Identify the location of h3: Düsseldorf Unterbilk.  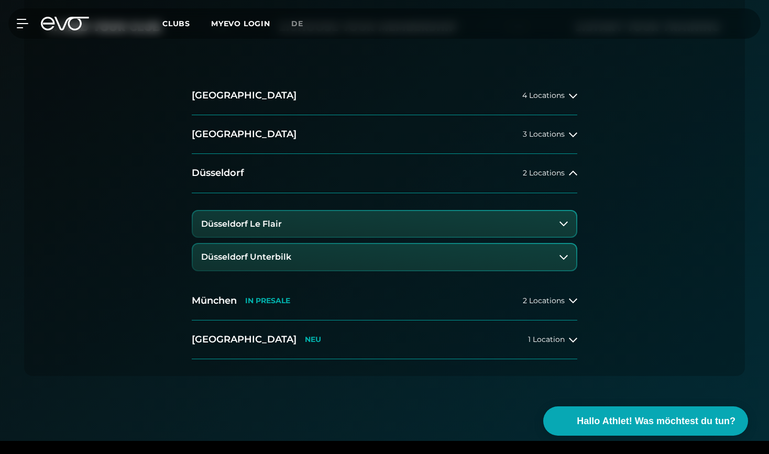
(246, 257).